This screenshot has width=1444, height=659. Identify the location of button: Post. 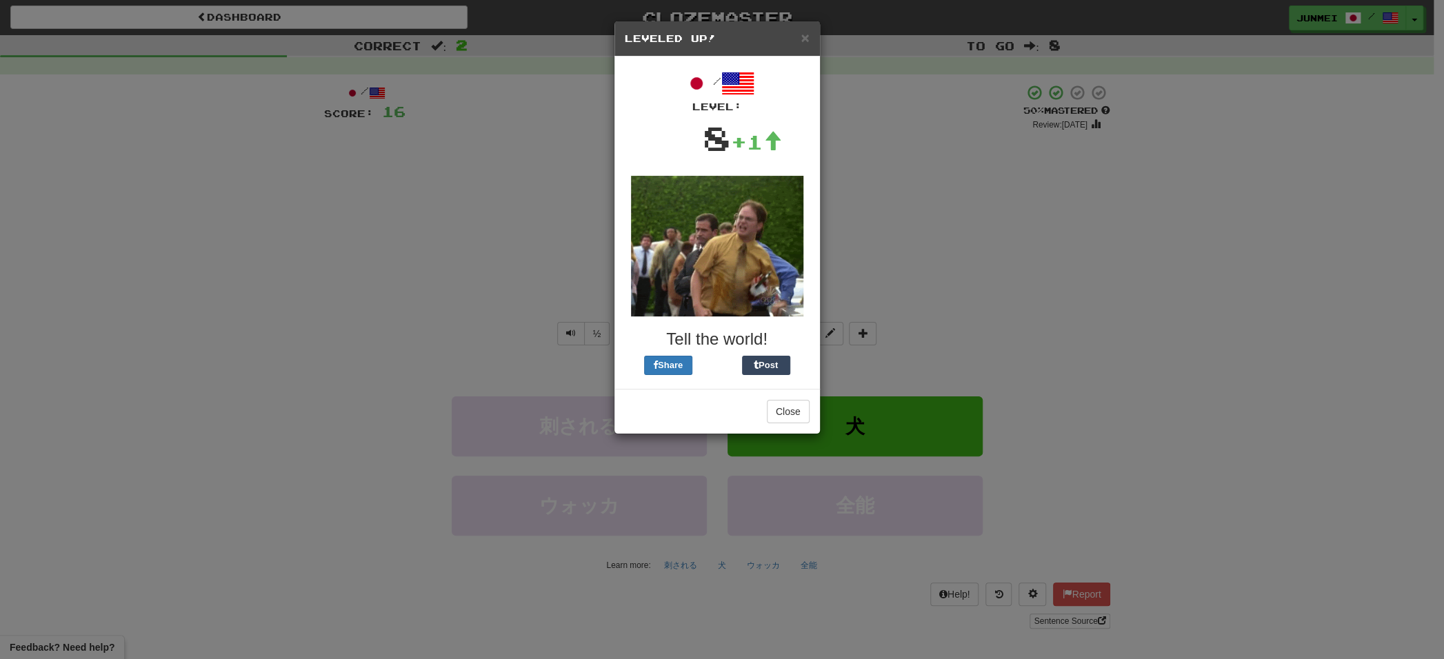
(766, 365).